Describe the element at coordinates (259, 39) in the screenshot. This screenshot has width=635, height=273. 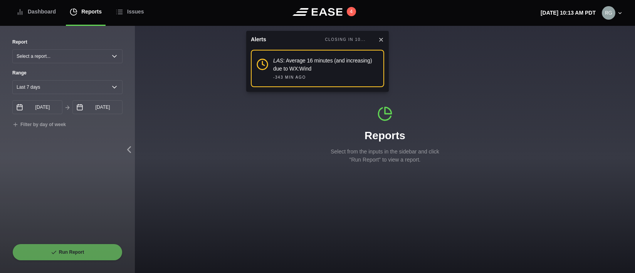
I see `div: Alerts` at that location.